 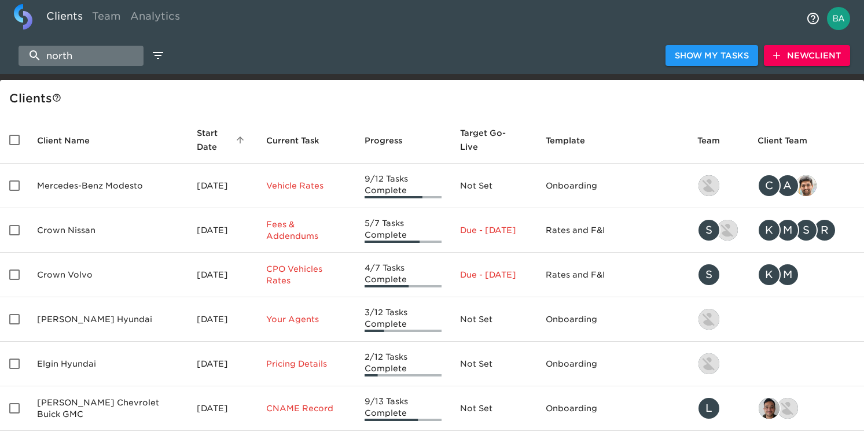 What do you see at coordinates (108, 186) in the screenshot?
I see `td: Mercedes-Benz Modesto` at bounding box center [108, 186].